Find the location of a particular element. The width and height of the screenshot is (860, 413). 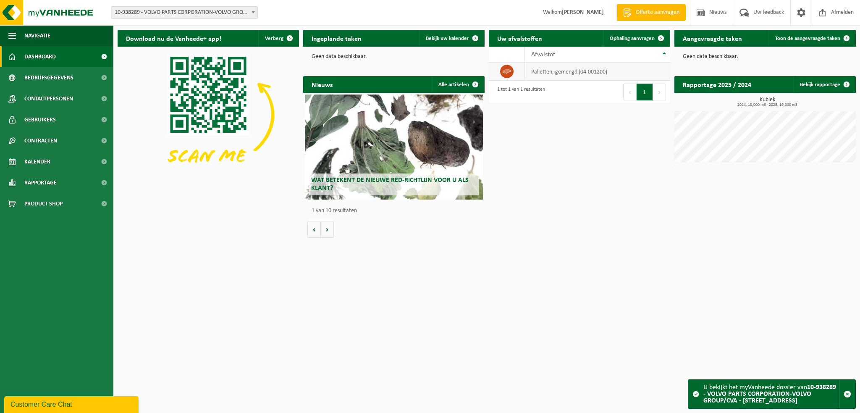

div: U bekijkt het myVanheede dossier van is located at coordinates (771, 394).